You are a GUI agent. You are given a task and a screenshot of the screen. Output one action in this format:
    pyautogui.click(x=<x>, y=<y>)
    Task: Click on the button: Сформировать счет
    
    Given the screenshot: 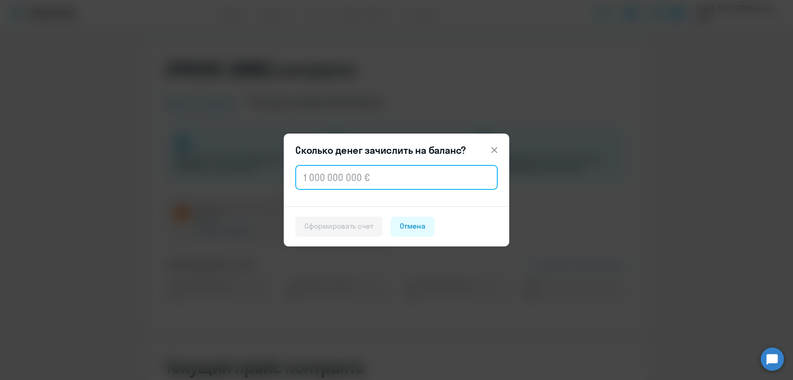 What is the action you would take?
    pyautogui.click(x=339, y=226)
    